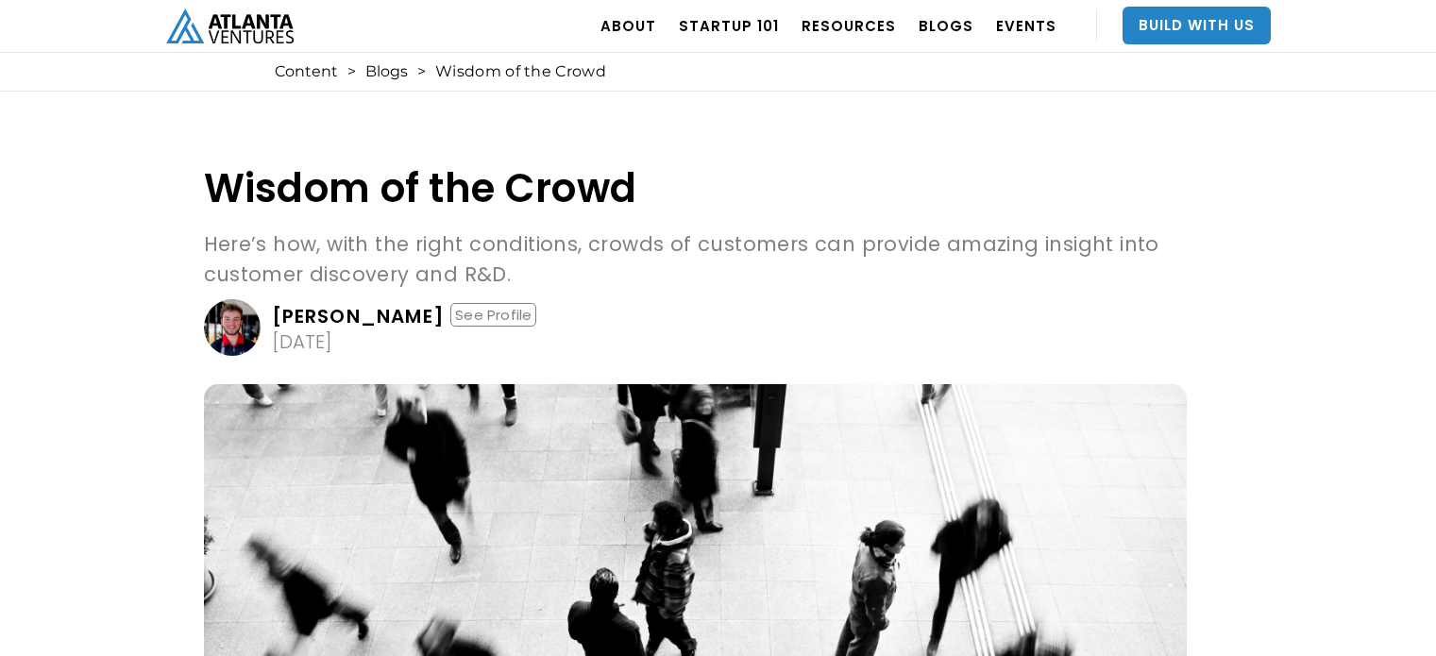 The height and width of the screenshot is (656, 1436). Describe the element at coordinates (520, 72) in the screenshot. I see `div: Wisdom of the Crowd` at that location.